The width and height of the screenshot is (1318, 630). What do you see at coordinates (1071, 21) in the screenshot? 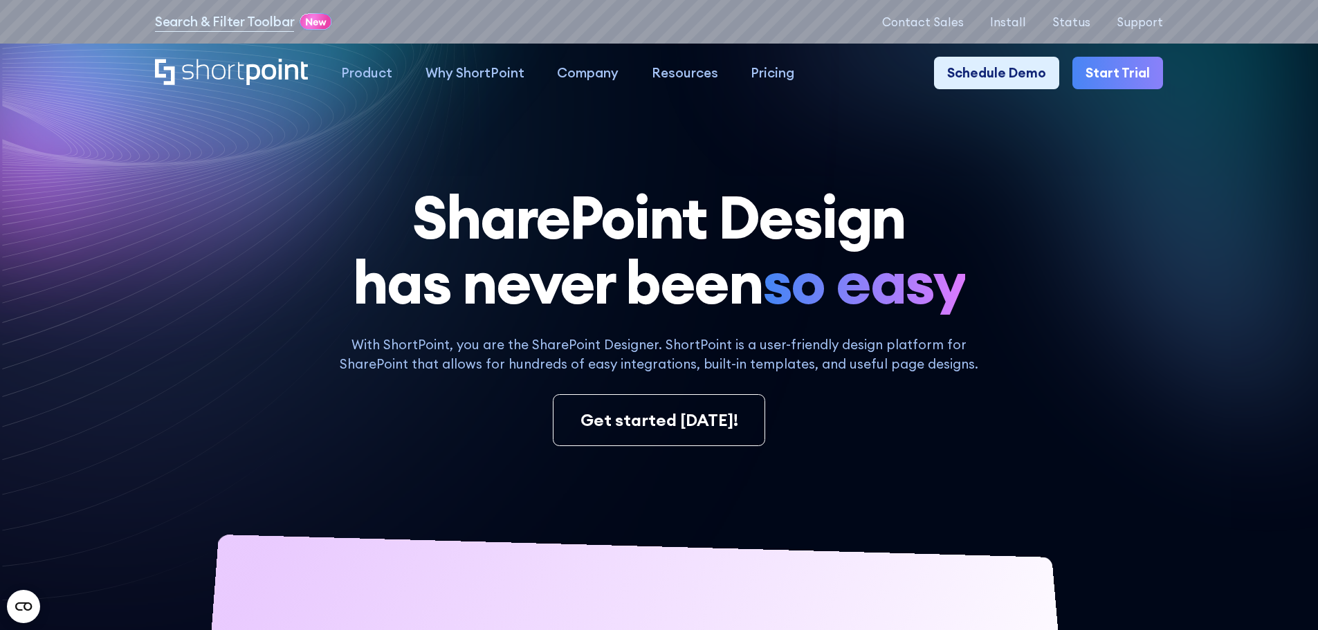
I see `p: Status` at bounding box center [1071, 21].